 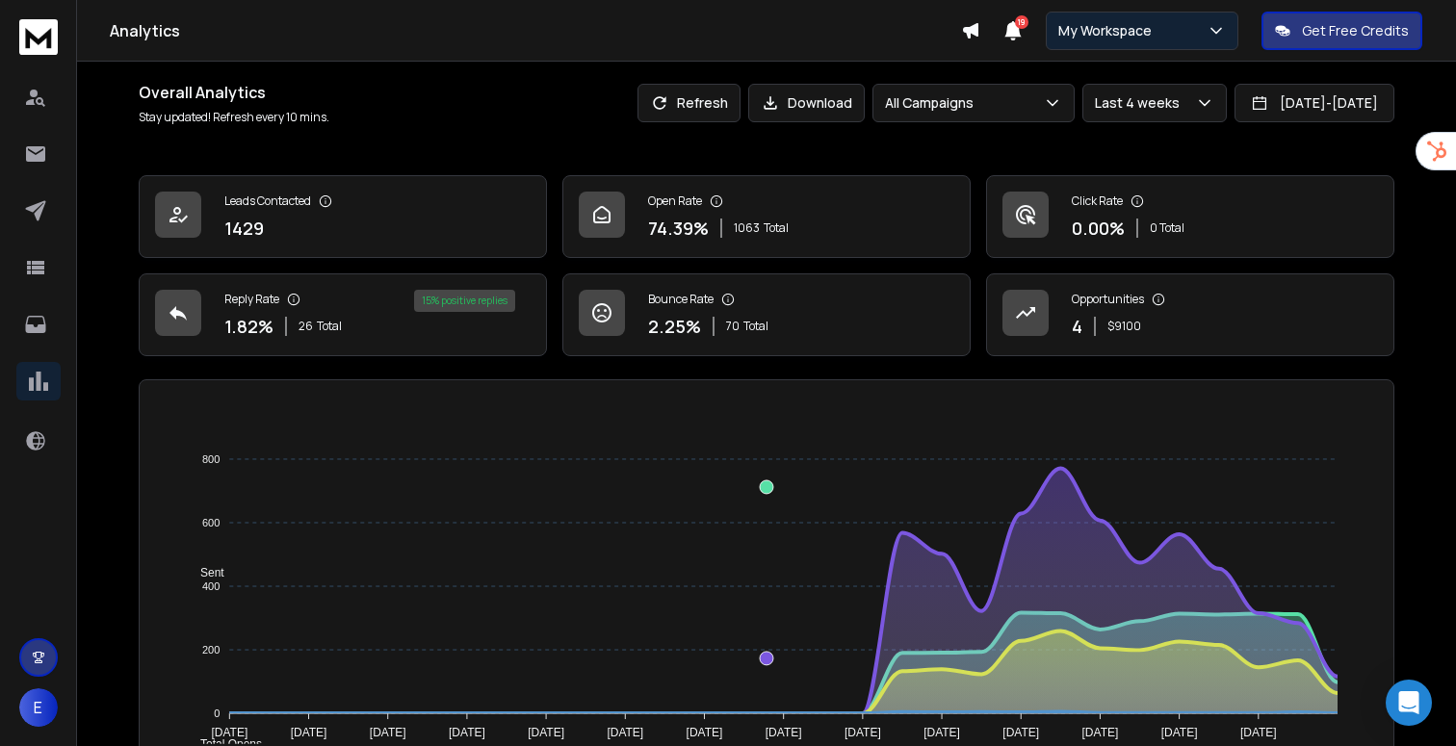 I want to click on tspan: 400, so click(x=211, y=586).